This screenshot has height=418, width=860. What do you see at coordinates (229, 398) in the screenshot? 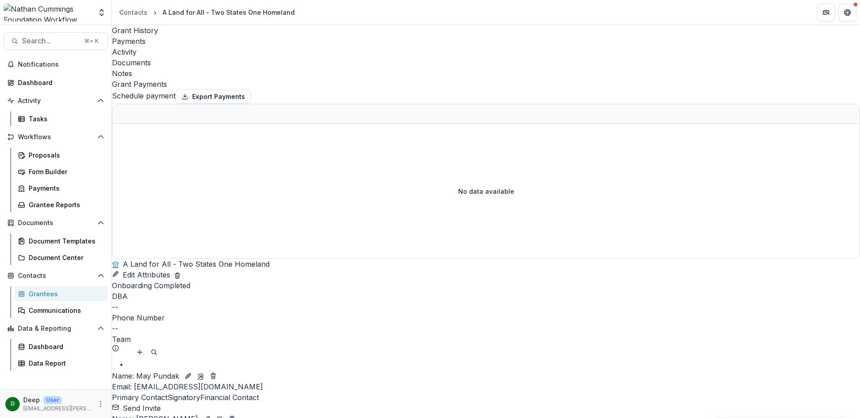
I see `span: Financial Contact` at bounding box center [229, 398].